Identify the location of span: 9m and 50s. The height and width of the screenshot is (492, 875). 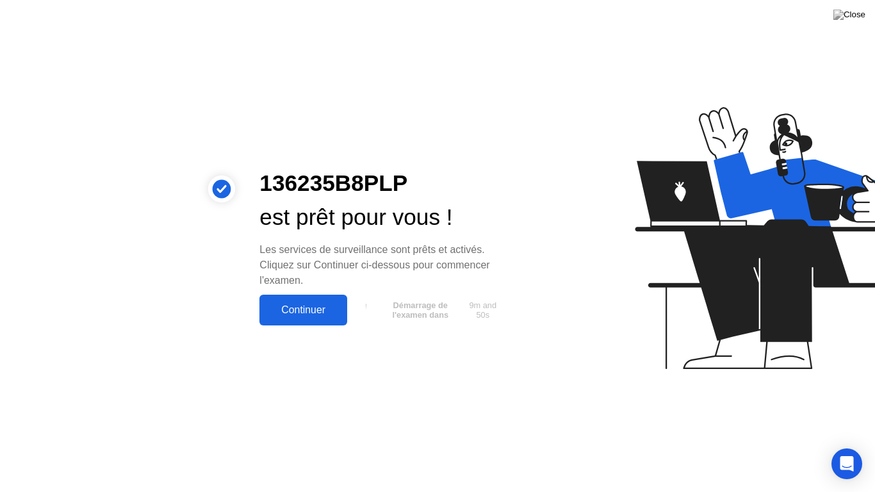
(483, 310).